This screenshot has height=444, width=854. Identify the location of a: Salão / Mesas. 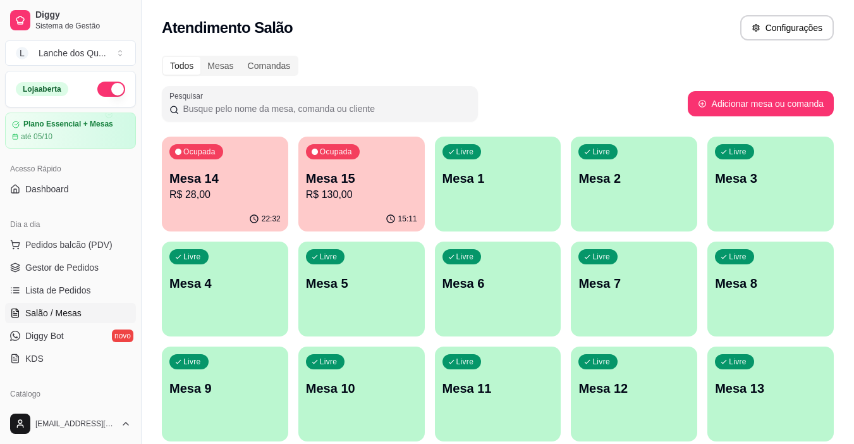
(70, 313).